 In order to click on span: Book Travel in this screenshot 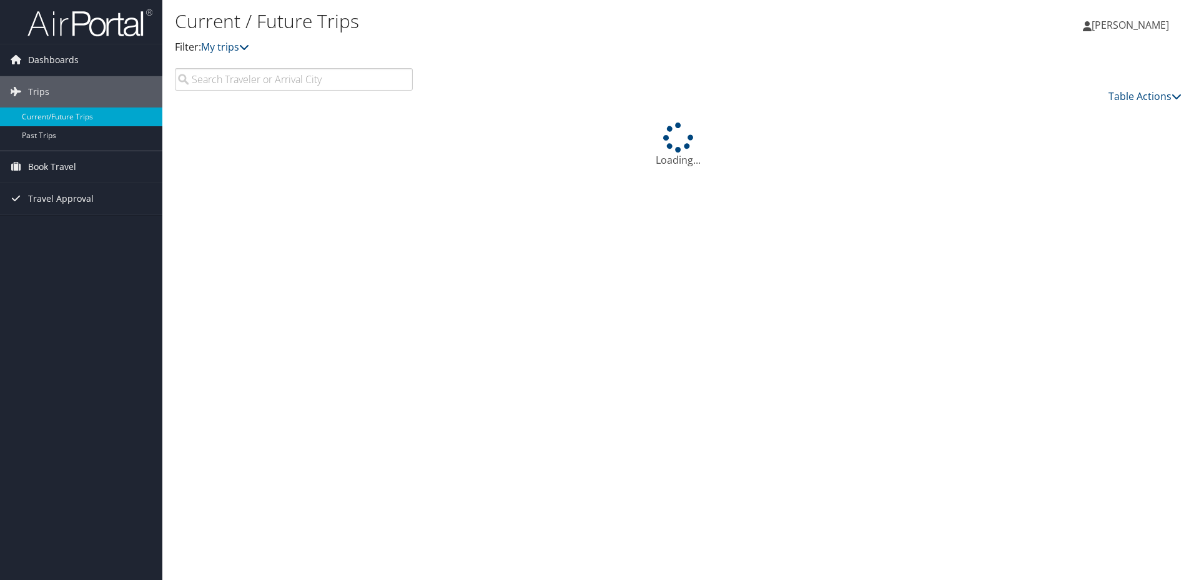, I will do `click(52, 167)`.